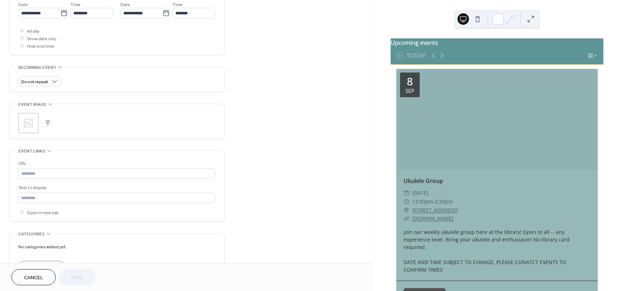  Describe the element at coordinates (423, 202) in the screenshot. I see `span: 12:00pm` at that location.